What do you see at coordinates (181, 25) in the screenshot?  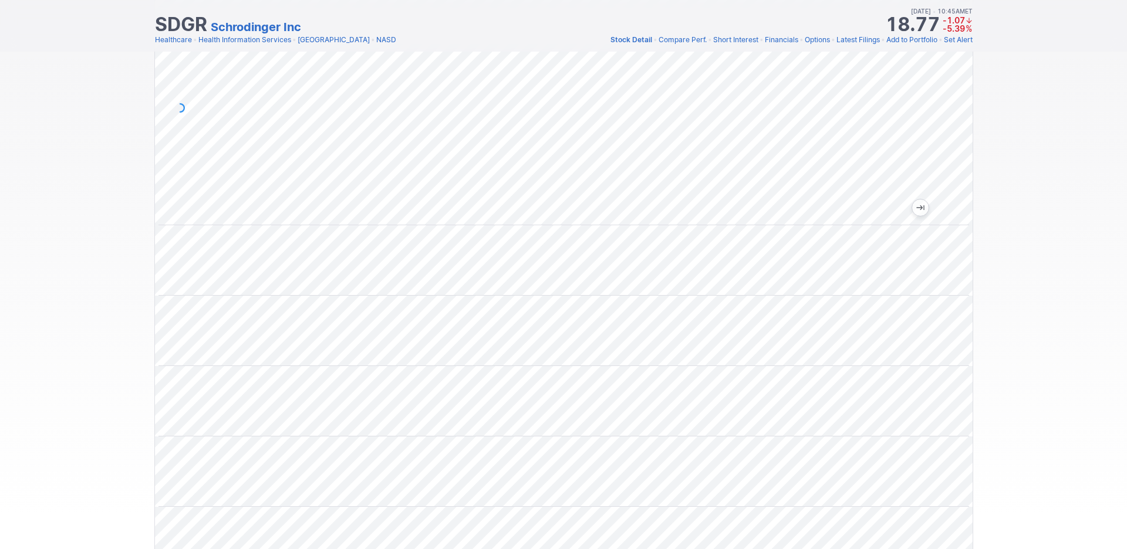 I see `h1: SDGR` at bounding box center [181, 25].